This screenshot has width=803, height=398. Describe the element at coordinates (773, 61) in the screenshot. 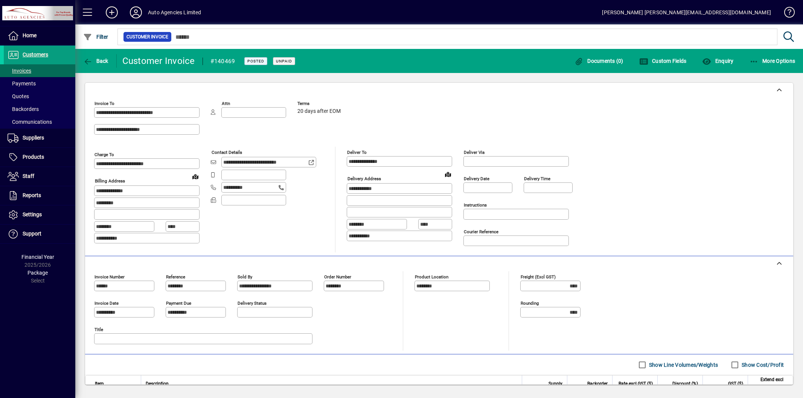

I see `button: More Options` at that location.